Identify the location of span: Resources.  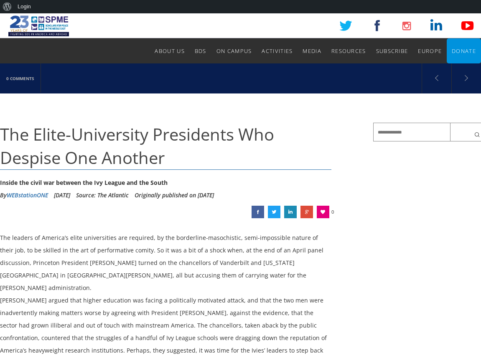
(348, 51).